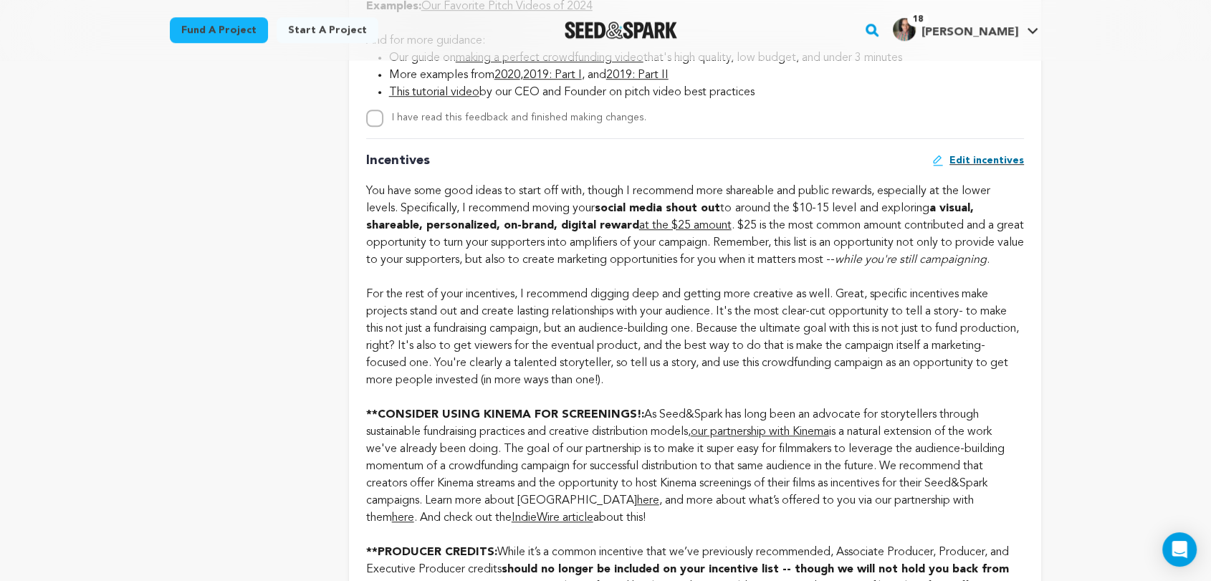 Image resolution: width=1211 pixels, height=581 pixels. What do you see at coordinates (431, 552) in the screenshot?
I see `strong: **PRODUCER CREDITS:` at bounding box center [431, 552].